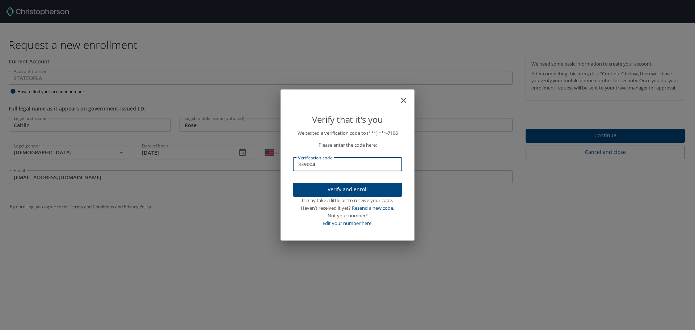 This screenshot has width=695, height=330. What do you see at coordinates (407, 97) in the screenshot?
I see `button: close` at bounding box center [407, 97].